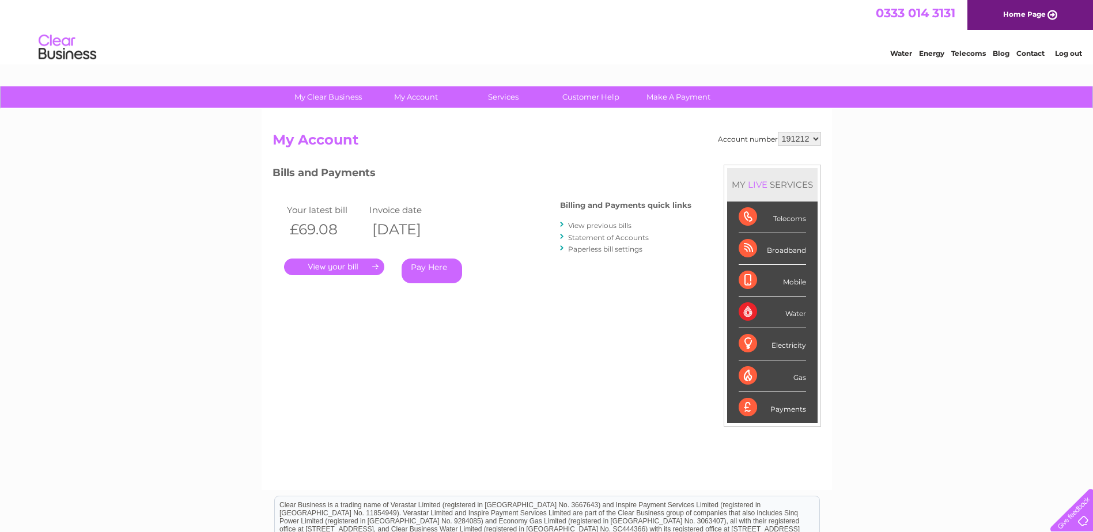  I want to click on a: View previous bills, so click(600, 225).